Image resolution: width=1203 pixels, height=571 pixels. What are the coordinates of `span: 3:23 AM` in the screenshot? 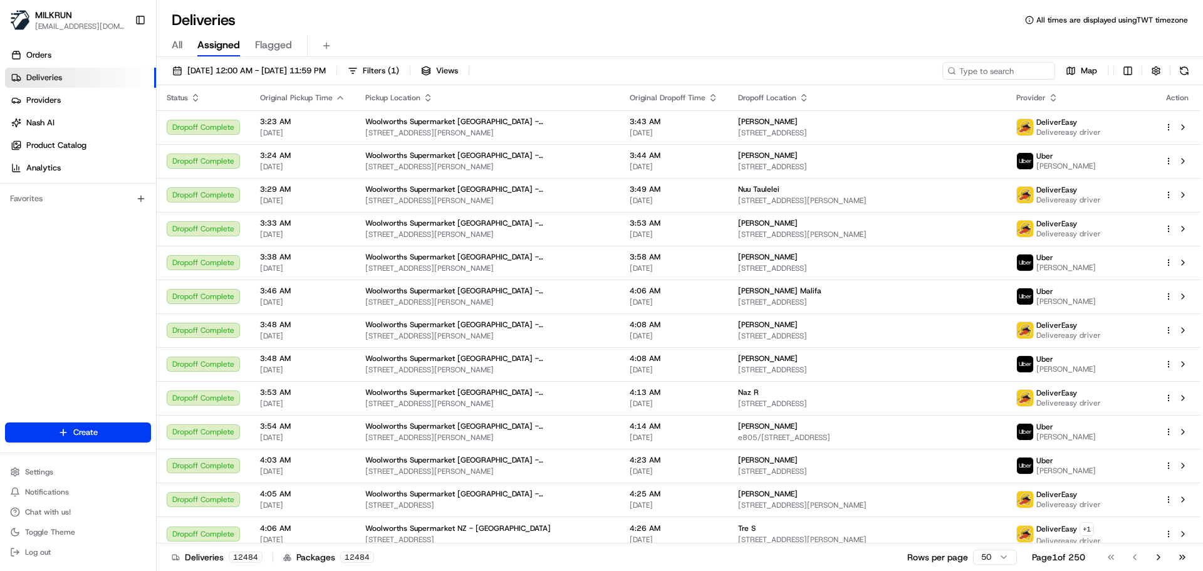 It's located at (303, 122).